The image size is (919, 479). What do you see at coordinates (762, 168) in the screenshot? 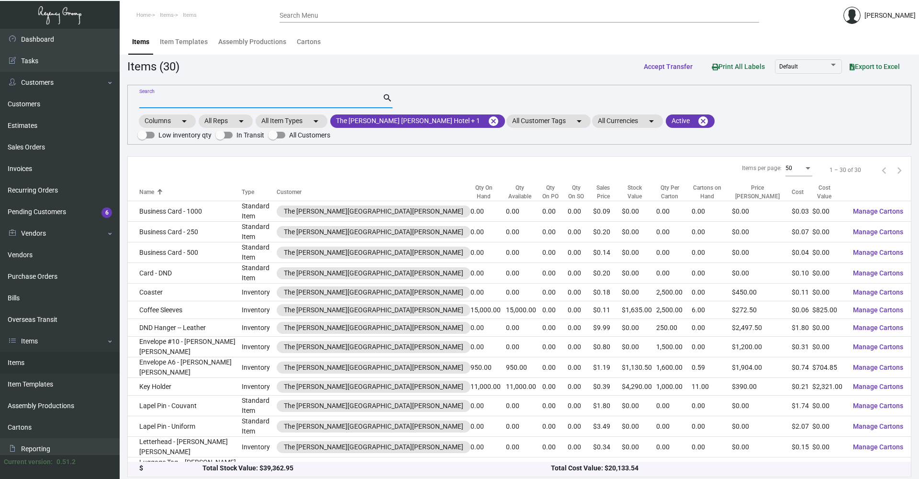
I see `div: Items per page:` at bounding box center [762, 168].